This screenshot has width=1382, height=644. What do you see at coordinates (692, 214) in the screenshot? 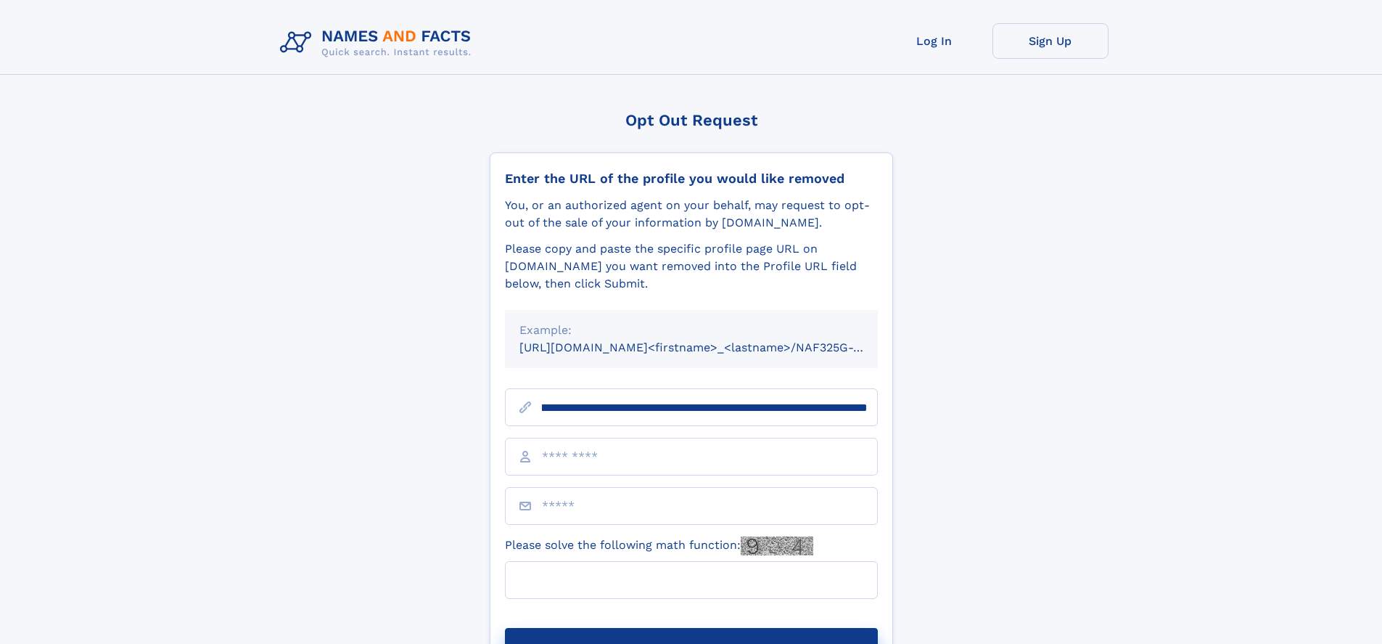
I see `div: You, or an authorized agent on your behalf, may request to opt-out of the sale of your informatio...` at bounding box center [692, 214].